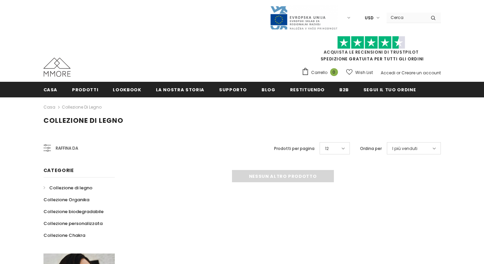 The width and height of the screenshot is (484, 264). Describe the element at coordinates (398, 73) in the screenshot. I see `span: or` at that location.